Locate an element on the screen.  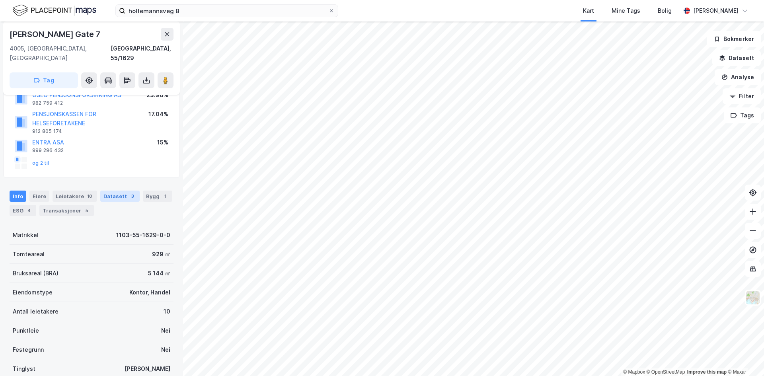
input: Søk på adresse, matrikkel, gårdeiere, leietakere eller personer is located at coordinates (227, 11).